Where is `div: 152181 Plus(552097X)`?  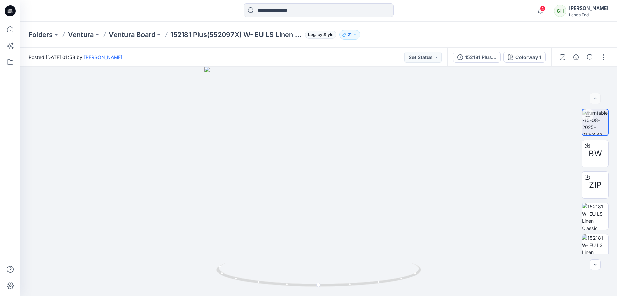 div: 152181 Plus(552097X) is located at coordinates (481, 57).